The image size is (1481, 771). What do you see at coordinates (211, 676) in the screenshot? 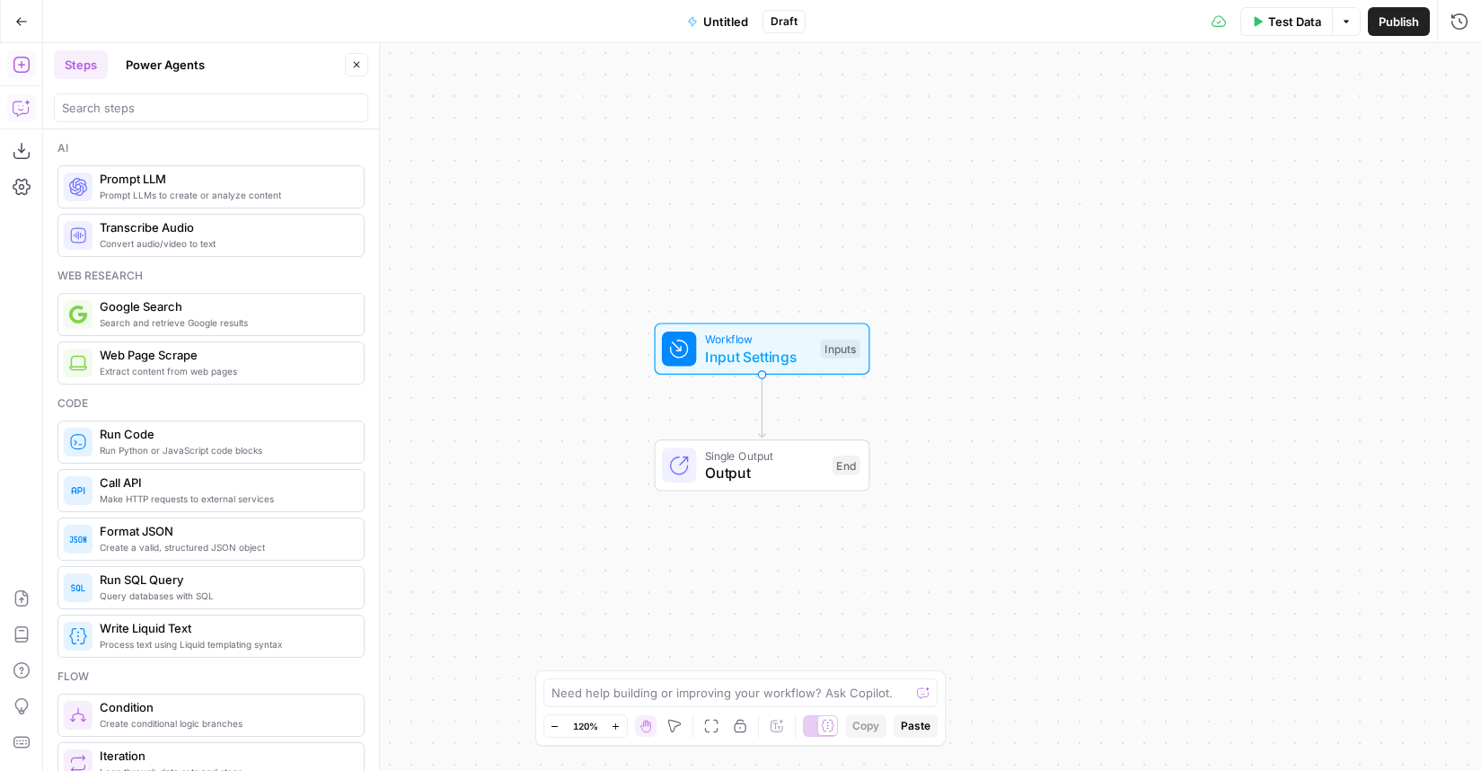
I see `div: Flow` at bounding box center [211, 676].